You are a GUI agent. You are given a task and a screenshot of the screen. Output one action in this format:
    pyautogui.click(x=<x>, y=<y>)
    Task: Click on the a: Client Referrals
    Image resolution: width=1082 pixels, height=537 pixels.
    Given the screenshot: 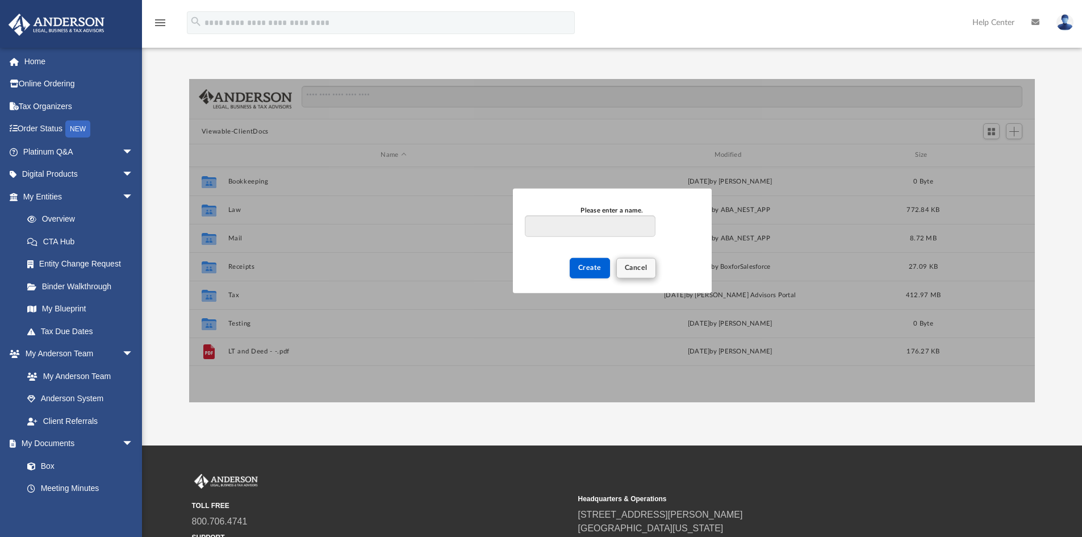 What is the action you would take?
    pyautogui.click(x=80, y=421)
    